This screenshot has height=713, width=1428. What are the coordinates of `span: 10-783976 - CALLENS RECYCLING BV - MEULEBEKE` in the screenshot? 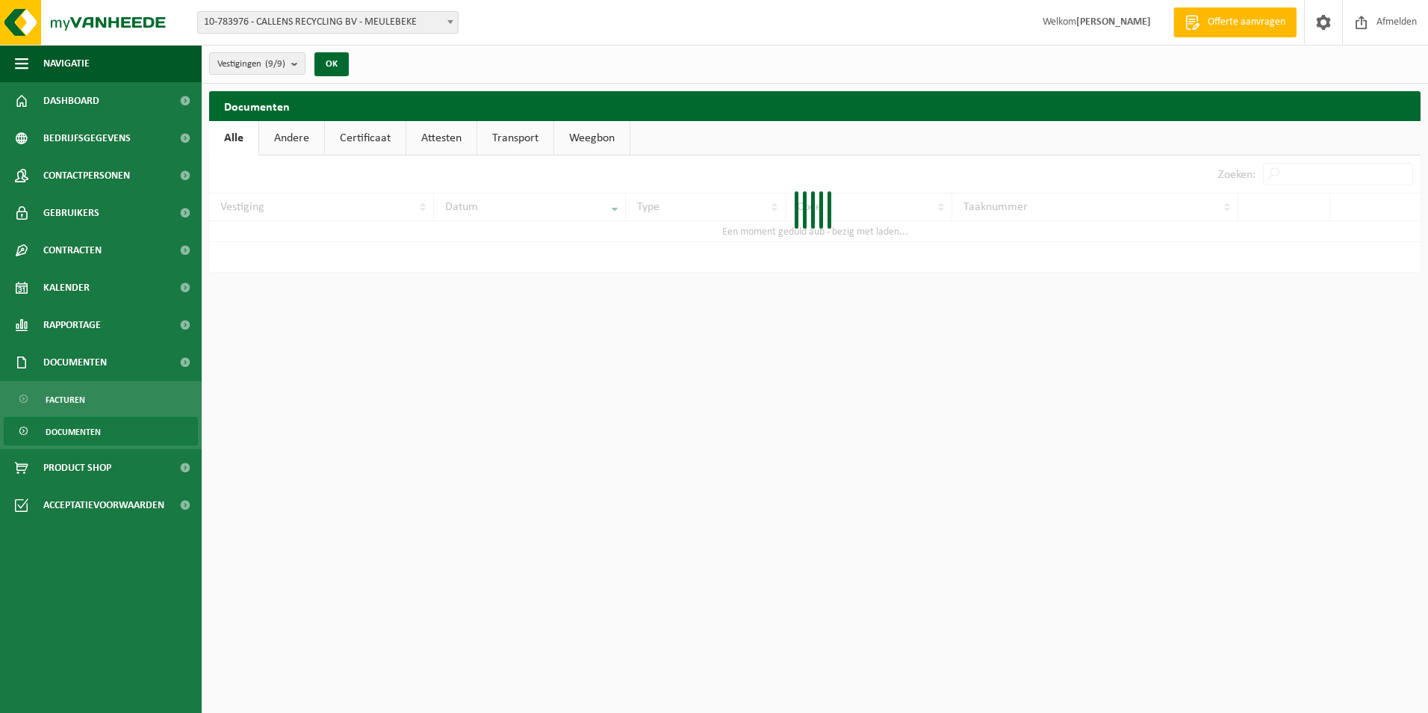 It's located at (328, 22).